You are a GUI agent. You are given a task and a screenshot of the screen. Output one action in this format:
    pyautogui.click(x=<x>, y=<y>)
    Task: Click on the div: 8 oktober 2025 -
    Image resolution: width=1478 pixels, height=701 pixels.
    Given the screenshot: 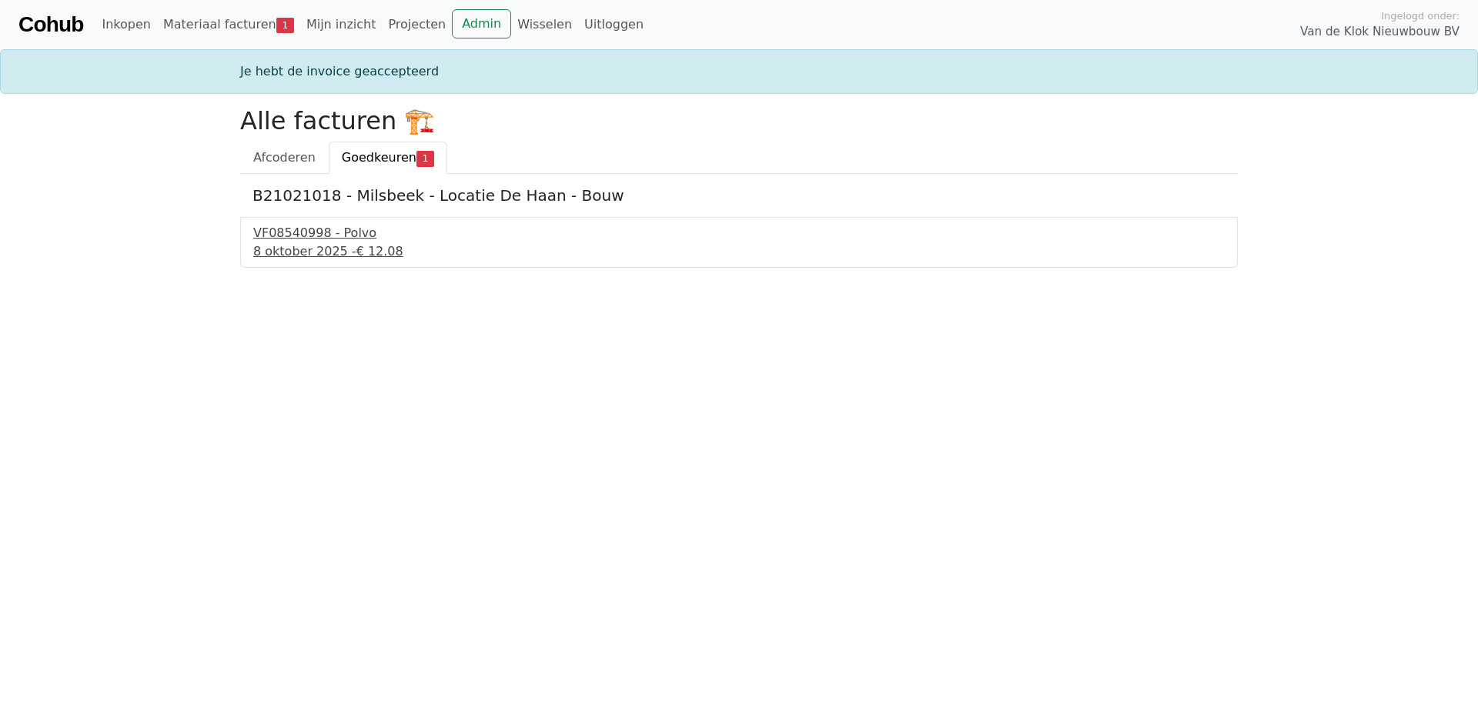 What is the action you would take?
    pyautogui.click(x=739, y=252)
    